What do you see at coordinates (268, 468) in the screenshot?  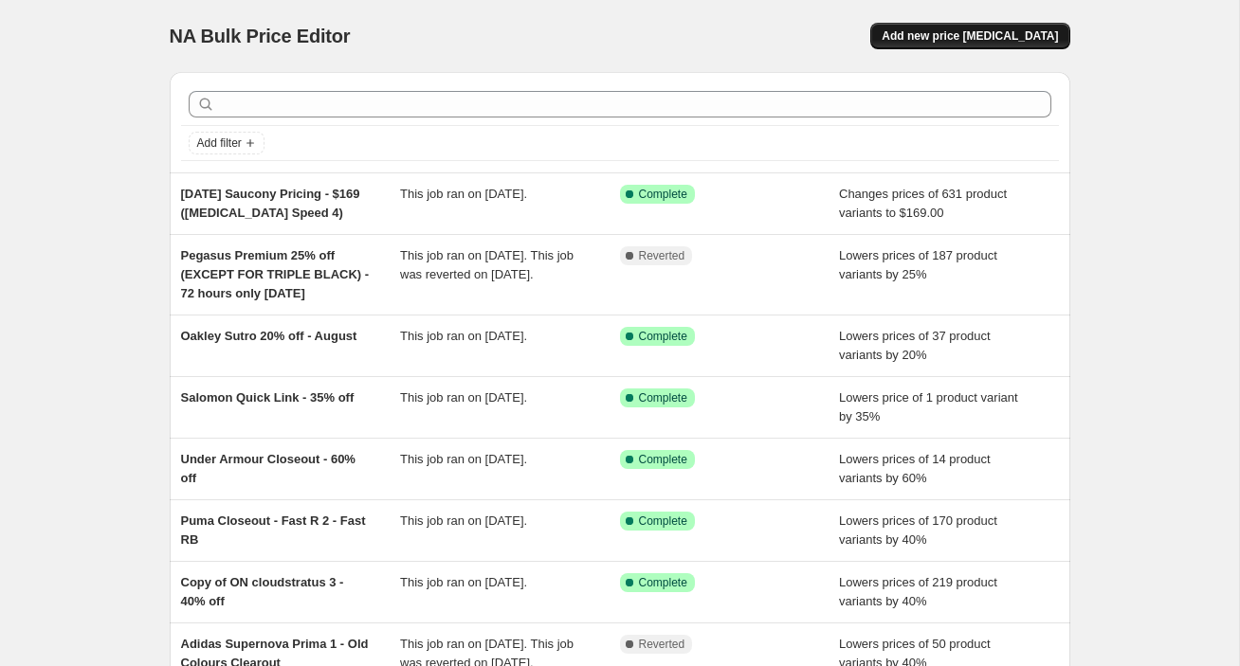 I see `span: Under Armour Closeout - 60% off` at bounding box center [268, 468].